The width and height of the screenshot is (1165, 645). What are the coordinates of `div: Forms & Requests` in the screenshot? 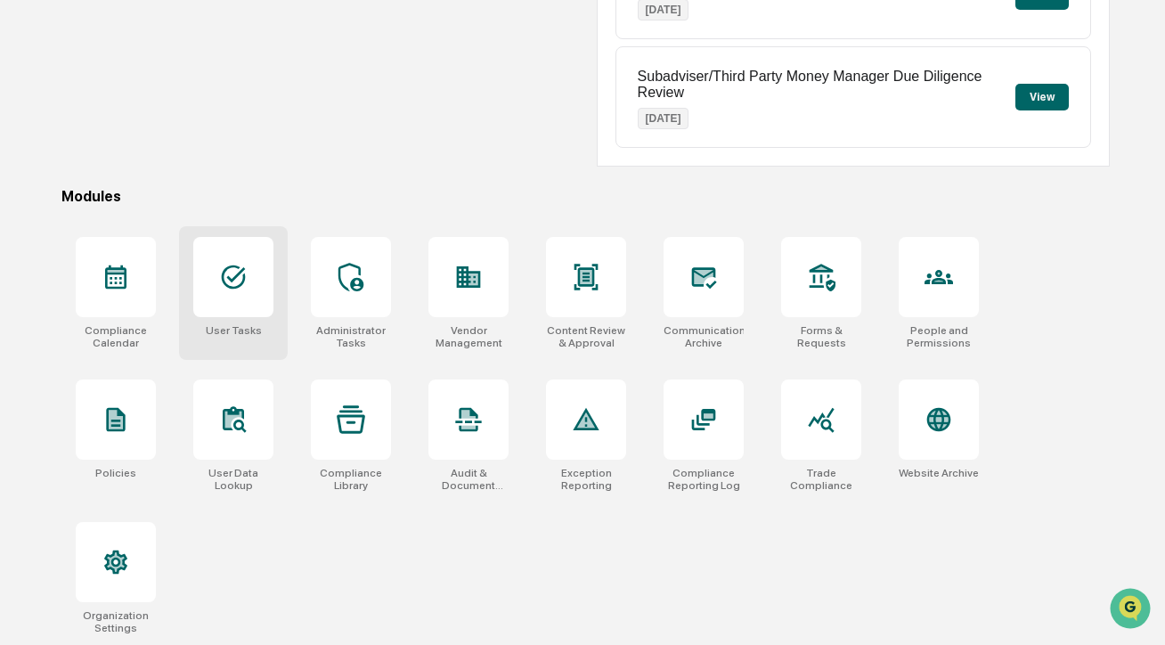 It's located at (821, 337).